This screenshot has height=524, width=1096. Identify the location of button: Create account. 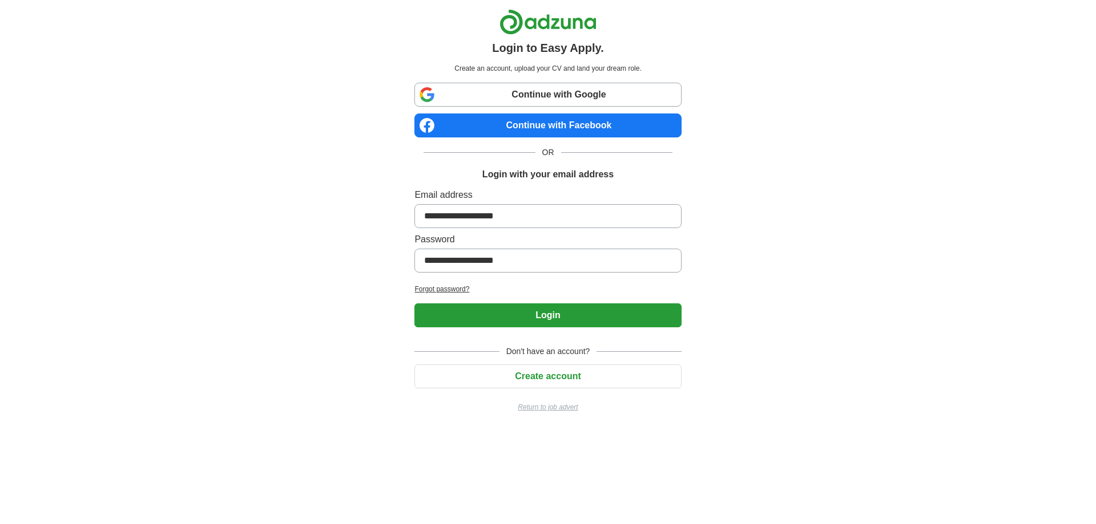
(547, 377).